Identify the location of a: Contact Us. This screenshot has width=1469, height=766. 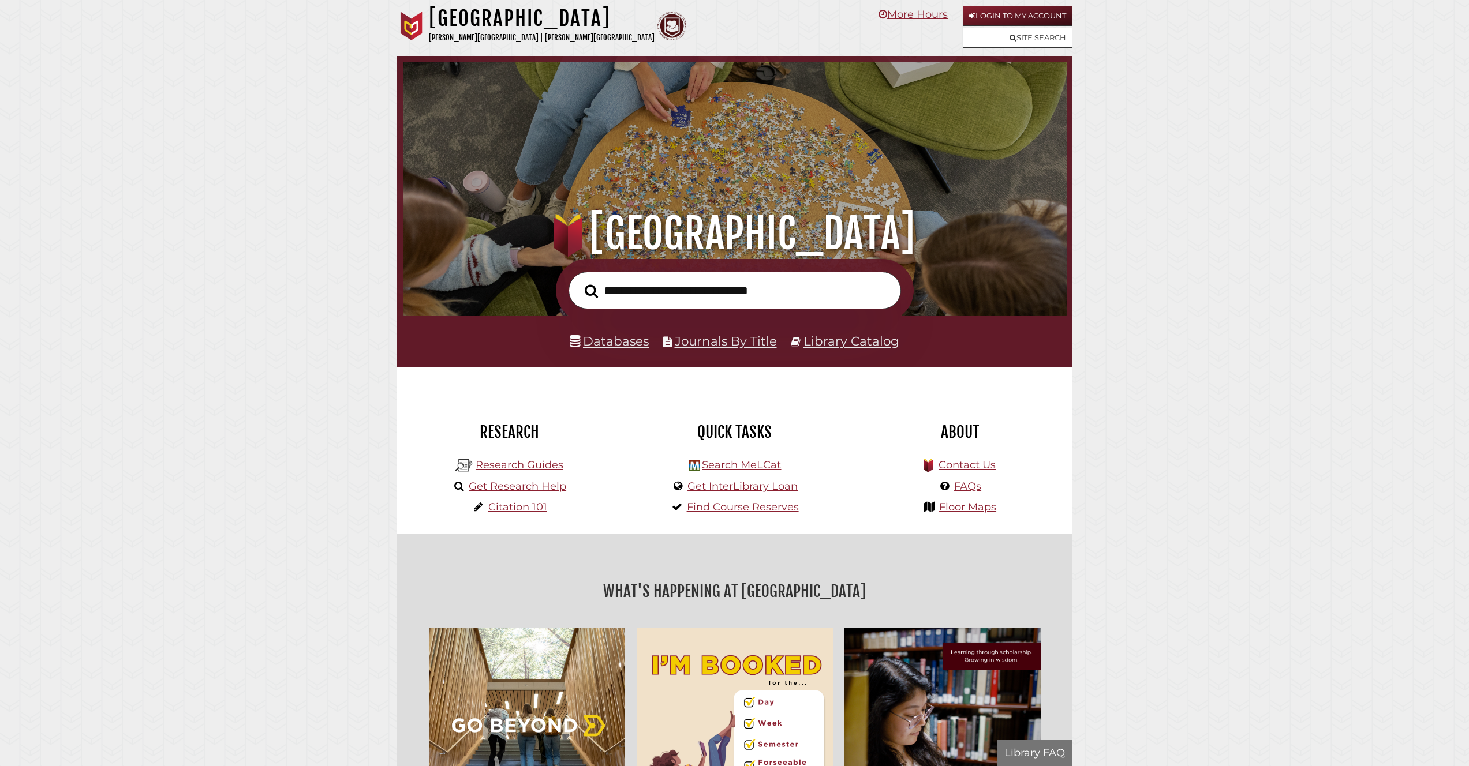
(967, 465).